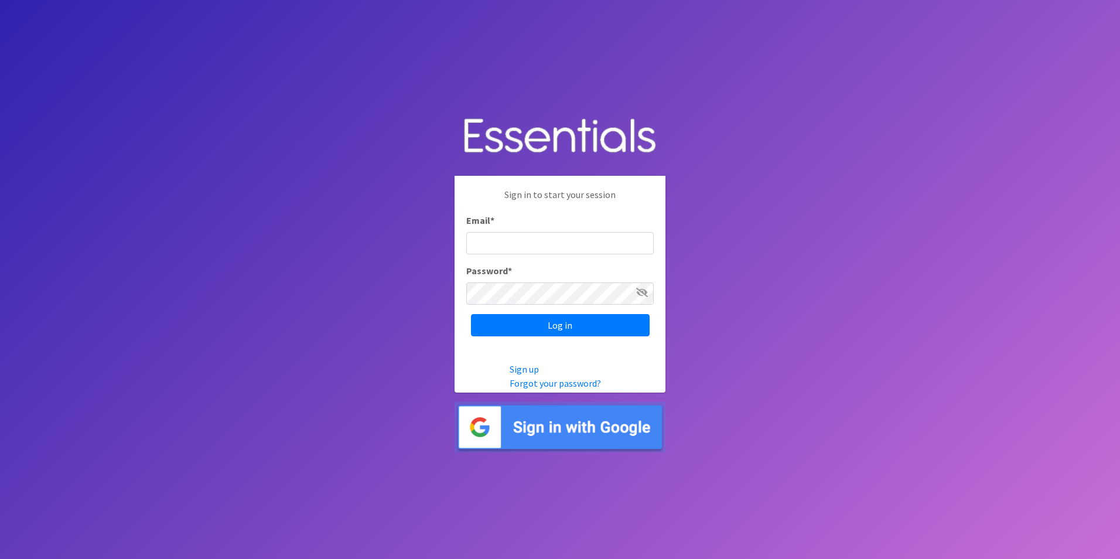 This screenshot has width=1120, height=559. What do you see at coordinates (560, 325) in the screenshot?
I see `input: Log in` at bounding box center [560, 325].